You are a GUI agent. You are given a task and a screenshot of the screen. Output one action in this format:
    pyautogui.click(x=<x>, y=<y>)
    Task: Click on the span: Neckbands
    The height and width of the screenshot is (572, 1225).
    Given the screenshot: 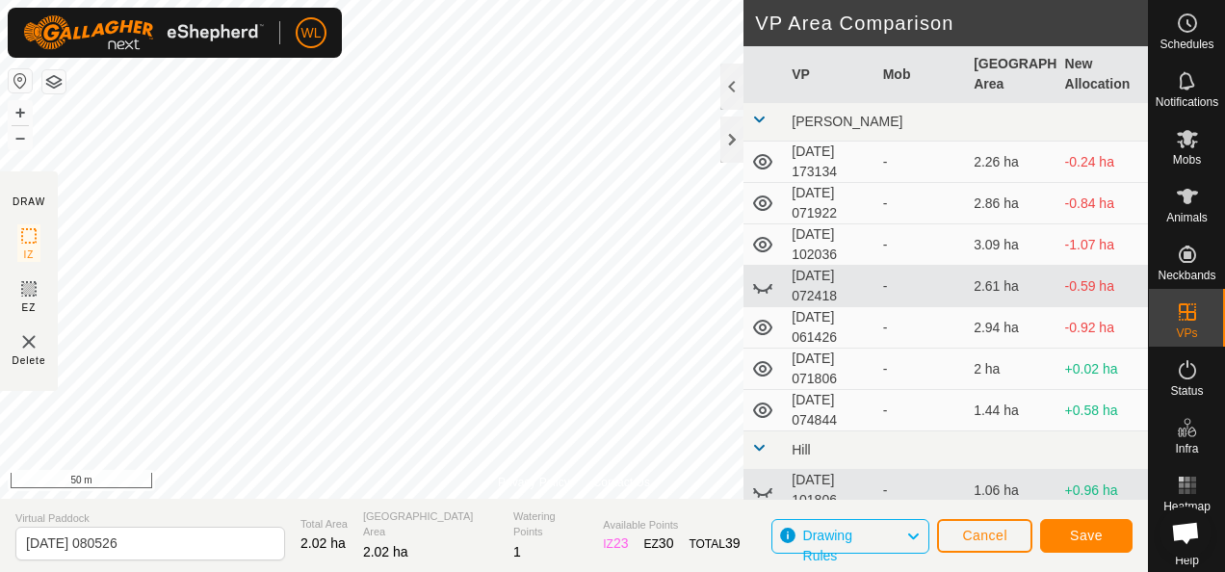 What is the action you would take?
    pyautogui.click(x=1186, y=275)
    